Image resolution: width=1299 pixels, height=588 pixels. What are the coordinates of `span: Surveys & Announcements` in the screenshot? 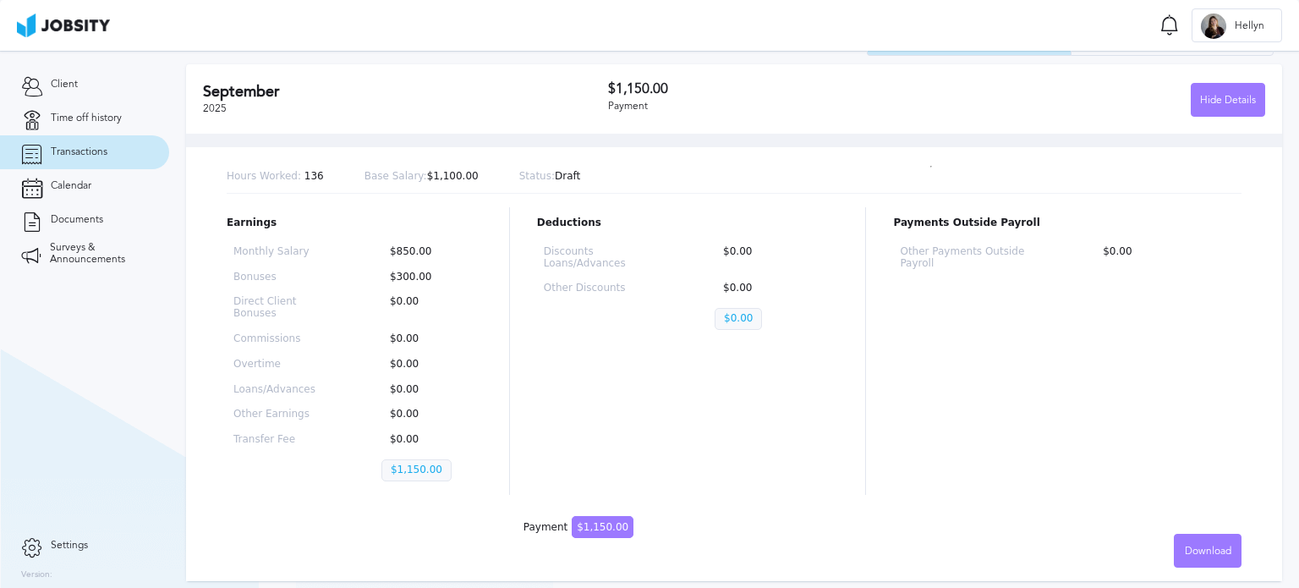 It's located at (99, 254).